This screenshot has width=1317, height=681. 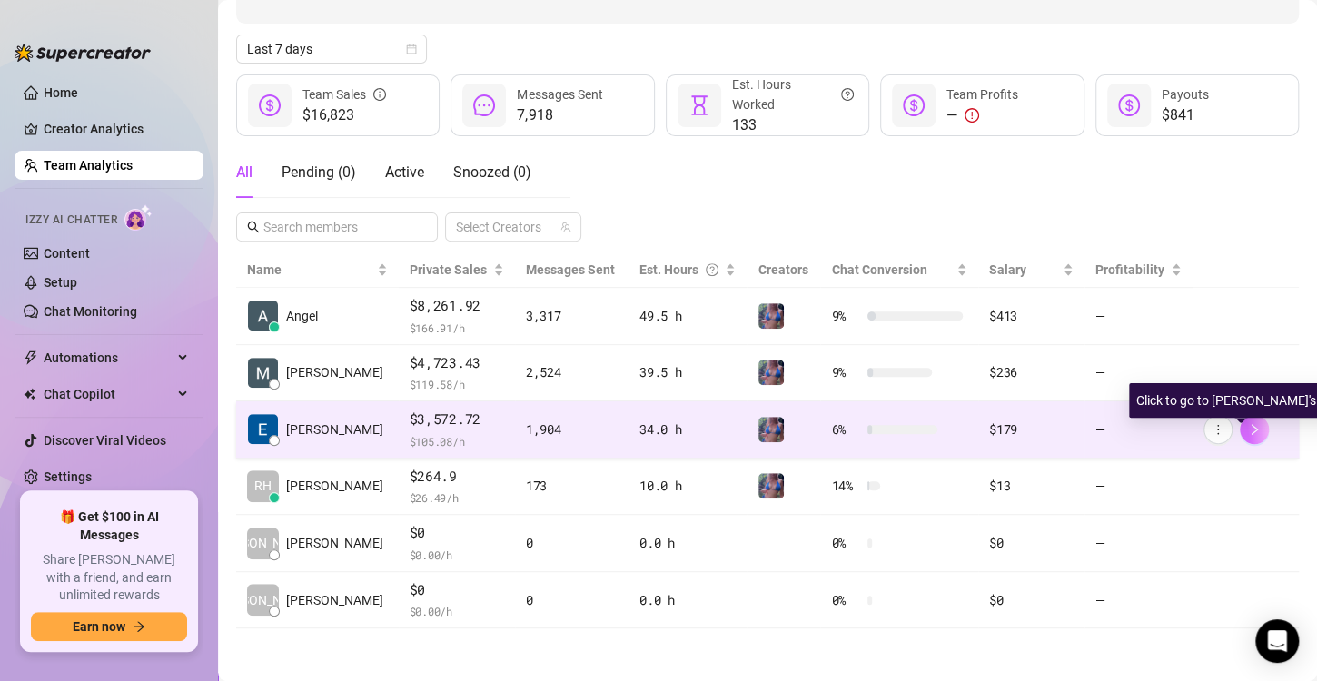 What do you see at coordinates (793, 94) in the screenshot?
I see `div: Est. Hours Worked` at bounding box center [793, 94].